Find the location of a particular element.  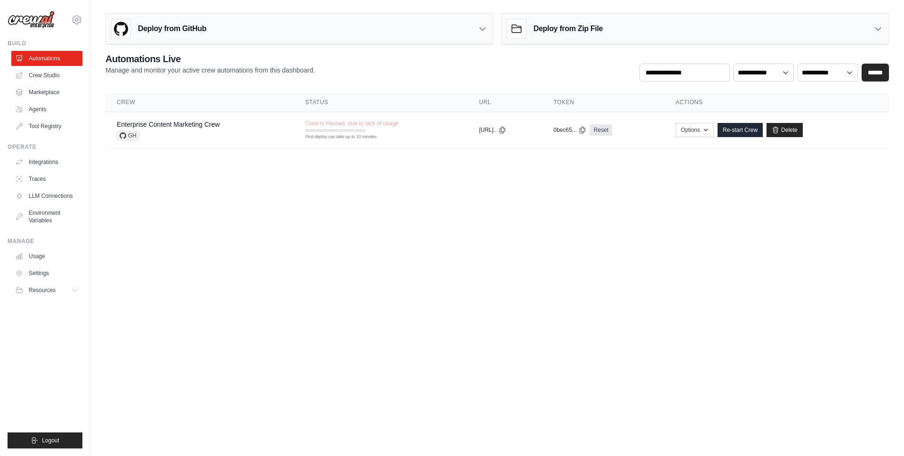

div: Manage is located at coordinates (45, 241).